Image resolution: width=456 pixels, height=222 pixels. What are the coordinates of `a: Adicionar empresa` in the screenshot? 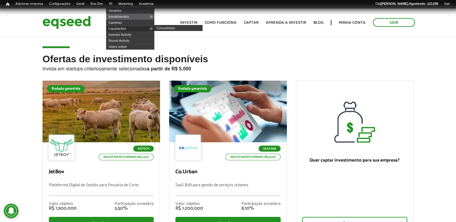 It's located at (29, 4).